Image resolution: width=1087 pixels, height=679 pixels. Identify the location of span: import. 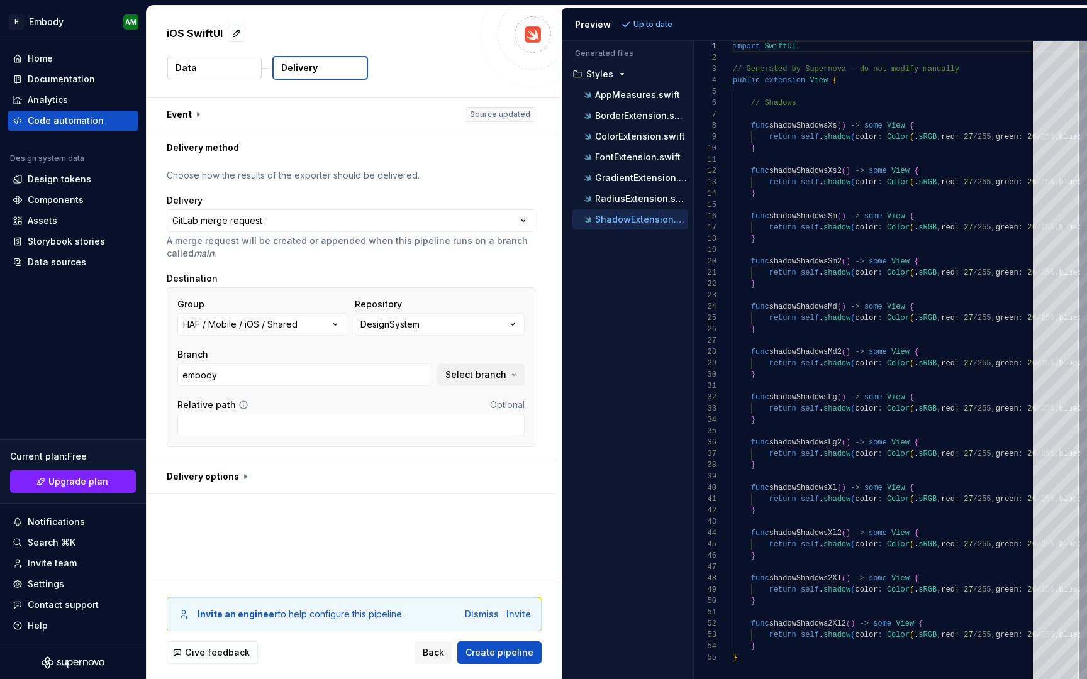
(746, 47).